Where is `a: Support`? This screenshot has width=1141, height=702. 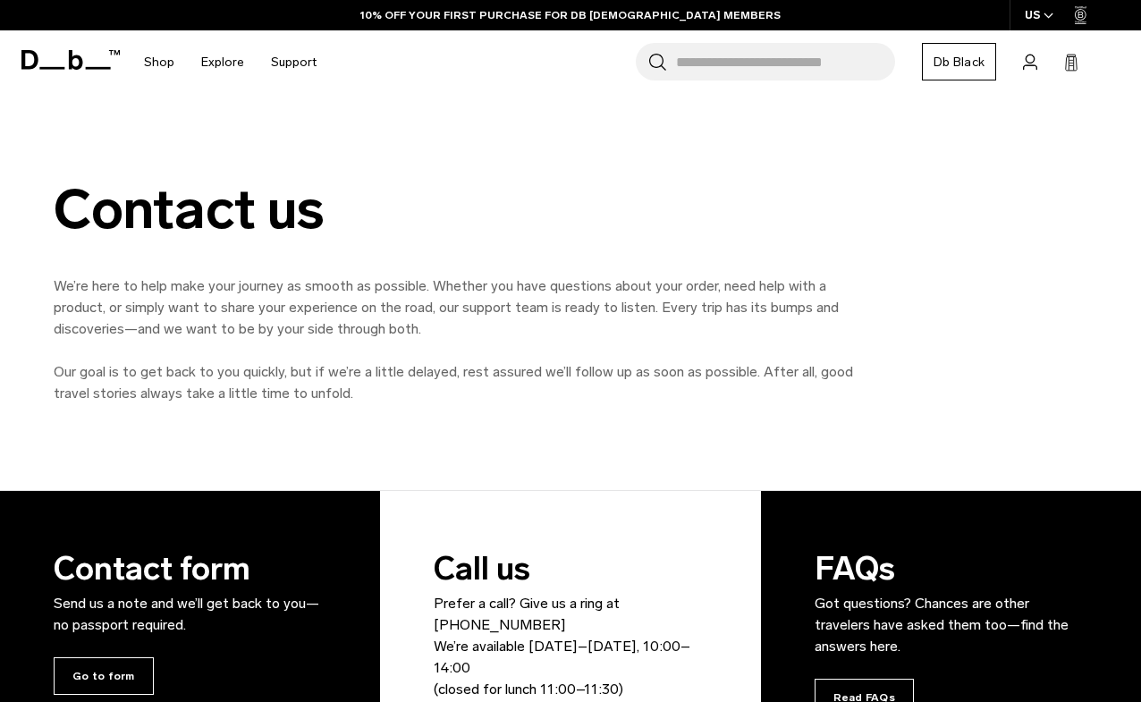
a: Support is located at coordinates (293, 62).